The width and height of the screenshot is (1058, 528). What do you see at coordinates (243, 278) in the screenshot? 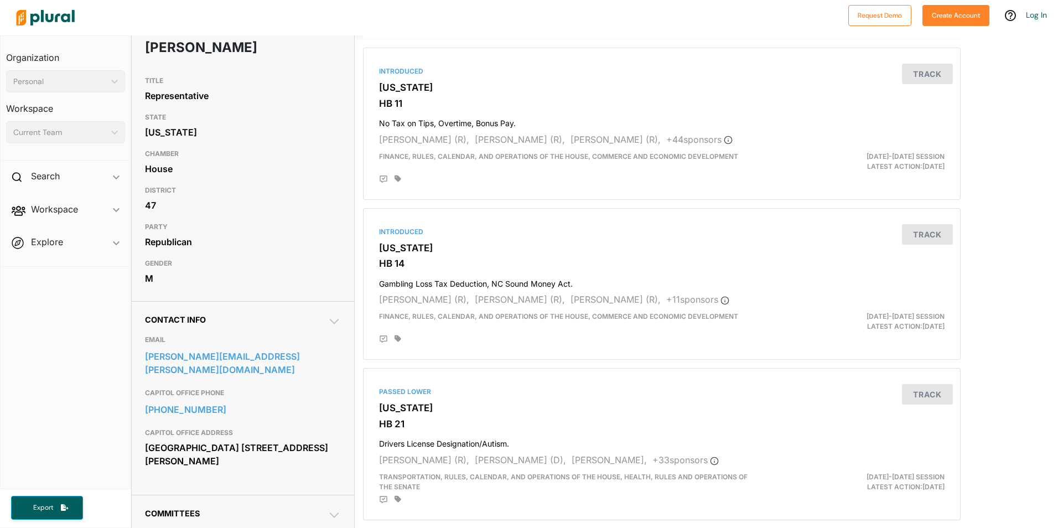
I see `div: M` at bounding box center [243, 278].